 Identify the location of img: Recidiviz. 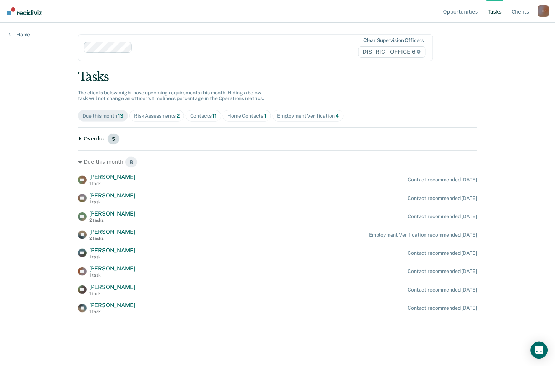
(25, 11).